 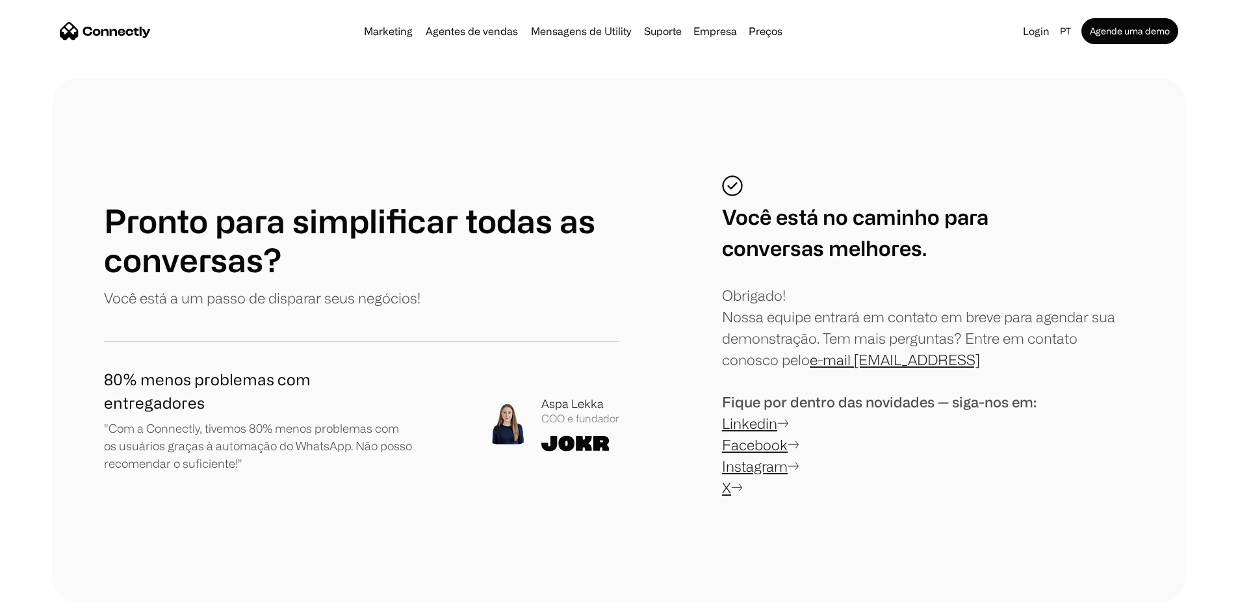 What do you see at coordinates (765, 31) in the screenshot?
I see `a: Preços` at bounding box center [765, 31].